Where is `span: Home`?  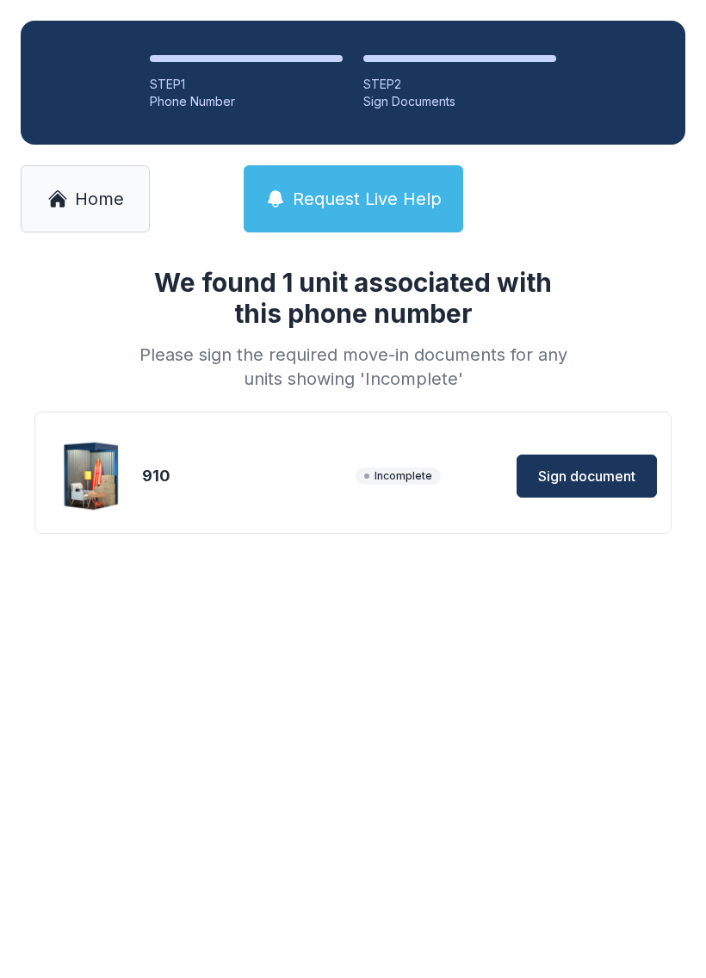 span: Home is located at coordinates (99, 199).